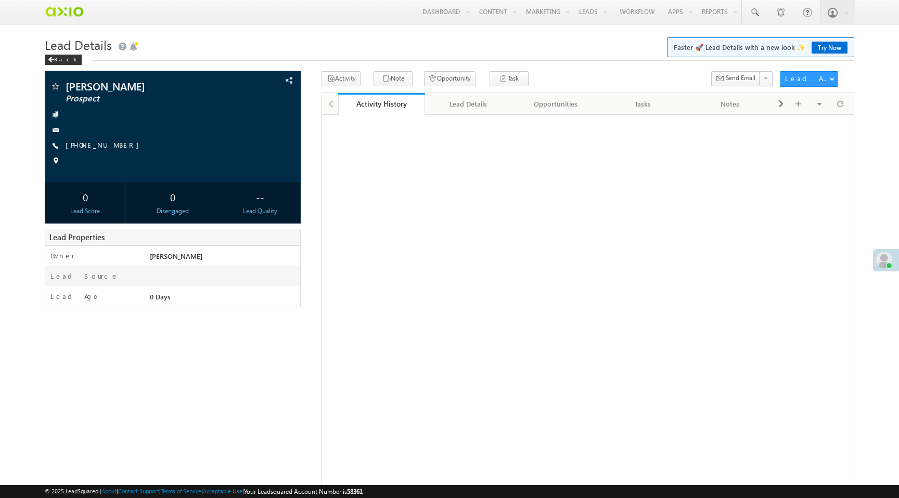  I want to click on a: Terms of Service, so click(181, 491).